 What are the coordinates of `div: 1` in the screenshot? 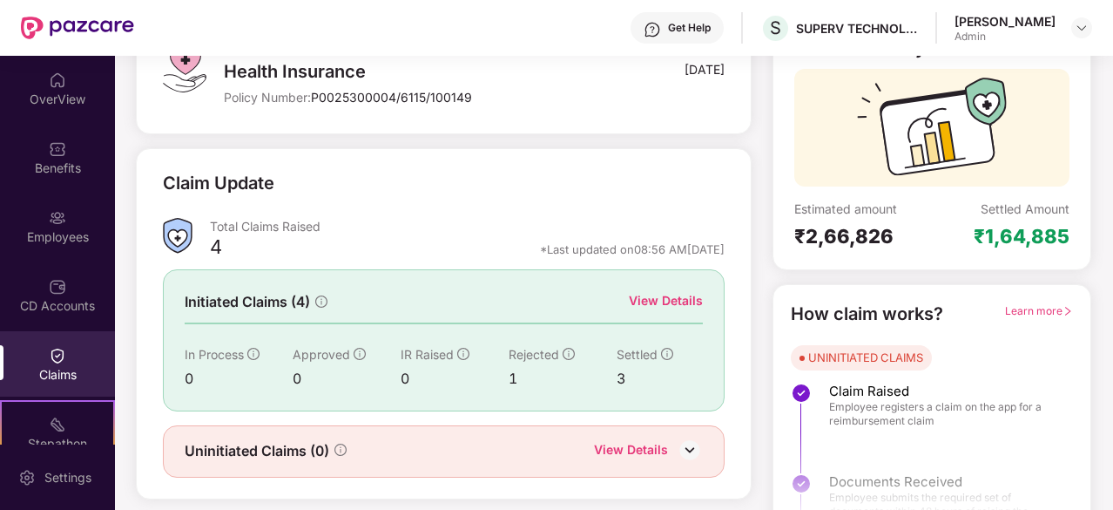 It's located at (563, 378).